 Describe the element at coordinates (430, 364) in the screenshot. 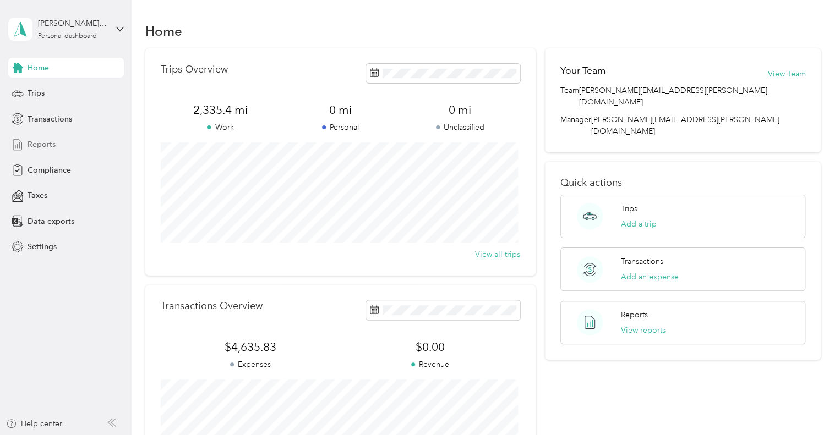

I see `p: Revenue` at that location.